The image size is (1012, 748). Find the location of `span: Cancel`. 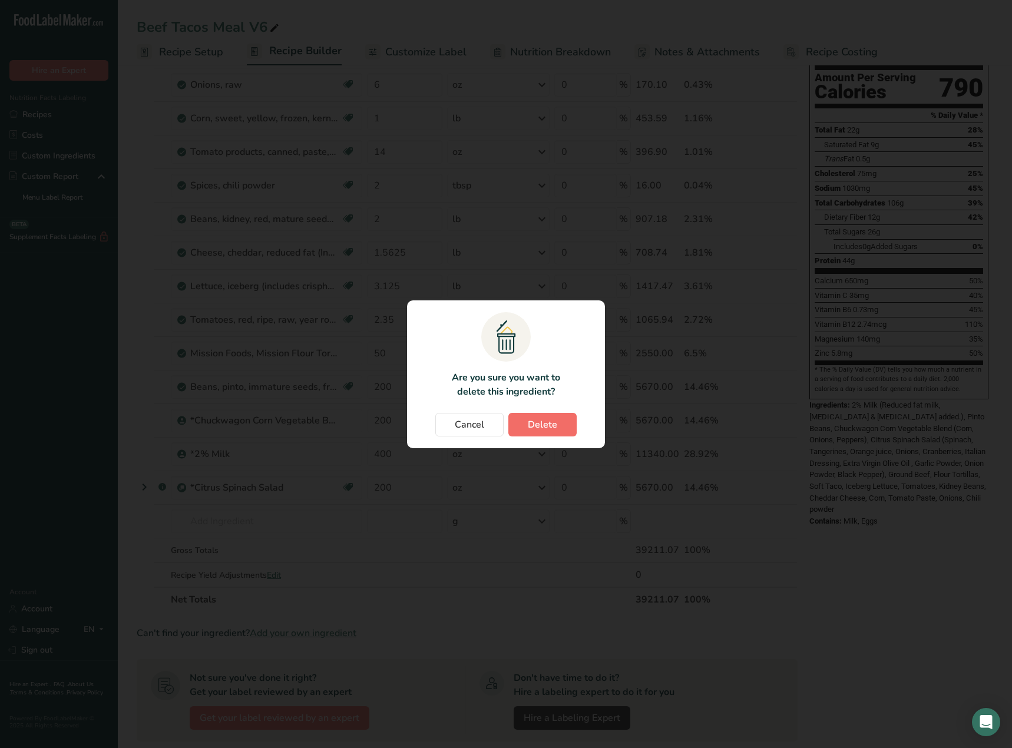

span: Cancel is located at coordinates (469, 425).